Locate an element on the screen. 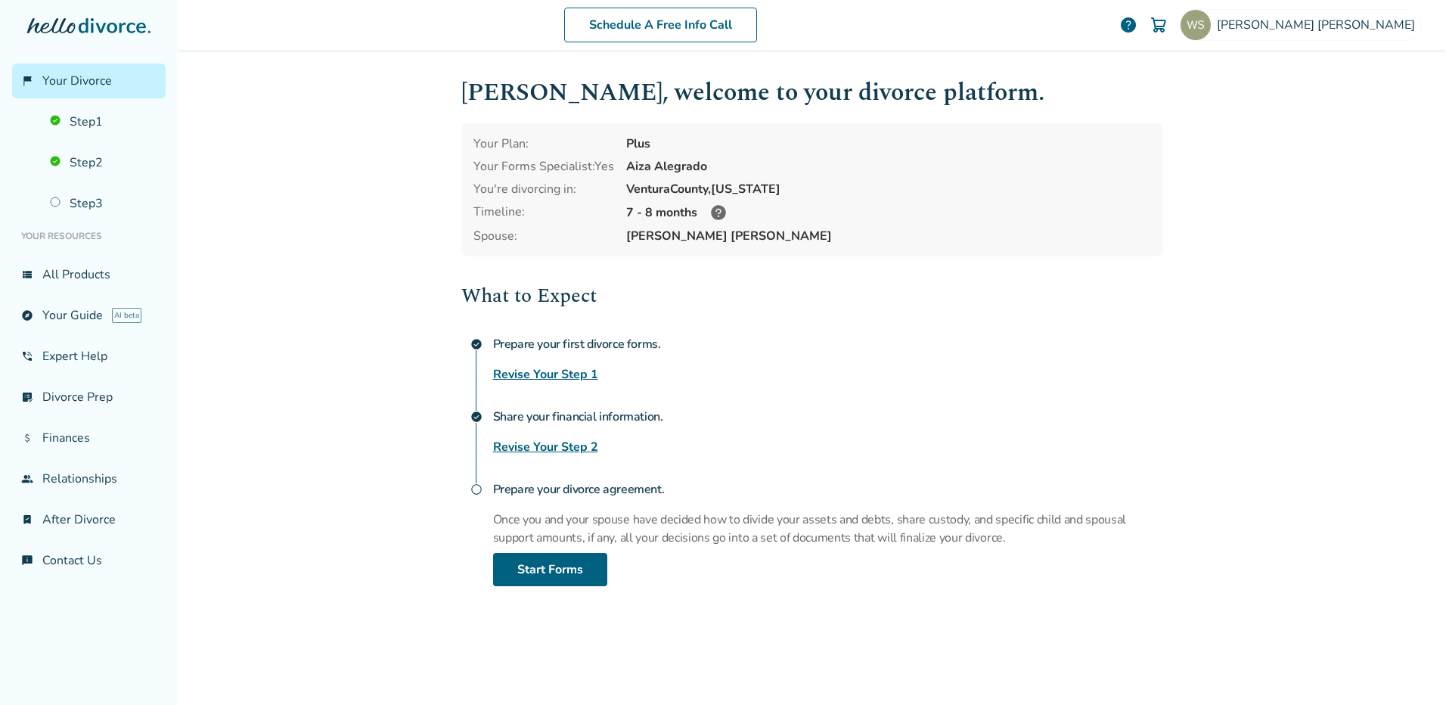  span: view_list is located at coordinates (27, 274).